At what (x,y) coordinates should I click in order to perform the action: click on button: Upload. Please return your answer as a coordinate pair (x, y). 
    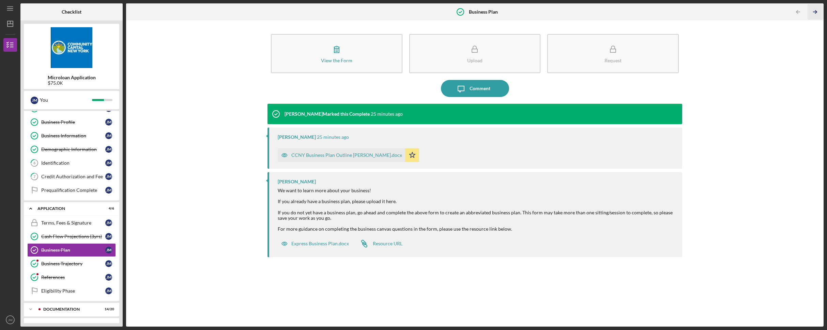
    Looking at the image, I should click on (474, 53).